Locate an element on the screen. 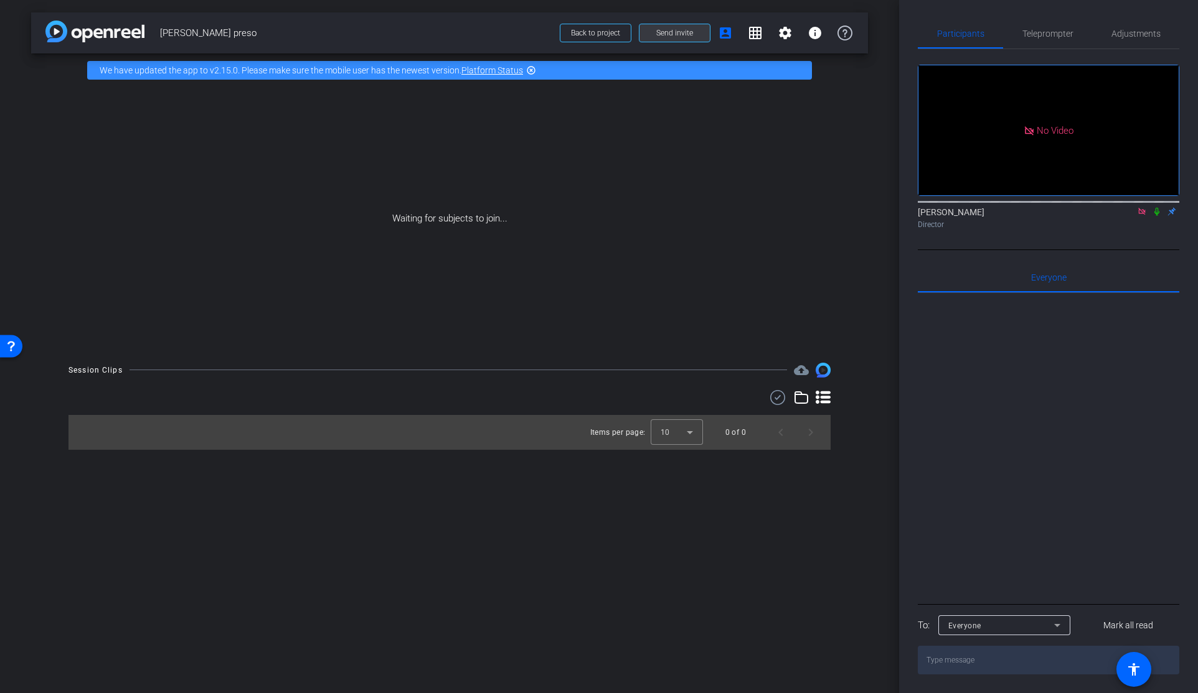 This screenshot has height=693, width=1198. span: Destinations for your clips is located at coordinates (801, 370).